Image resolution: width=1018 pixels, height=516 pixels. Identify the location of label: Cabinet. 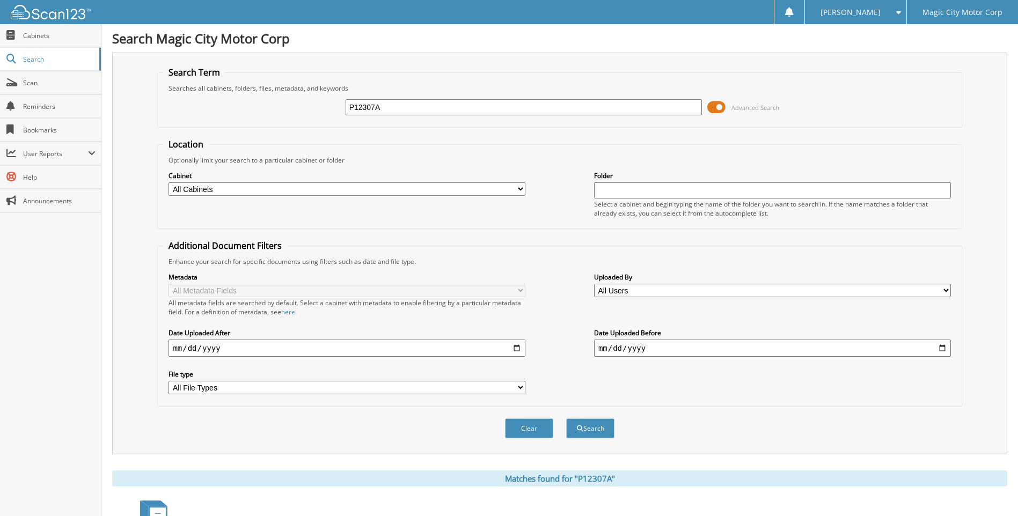
(347, 175).